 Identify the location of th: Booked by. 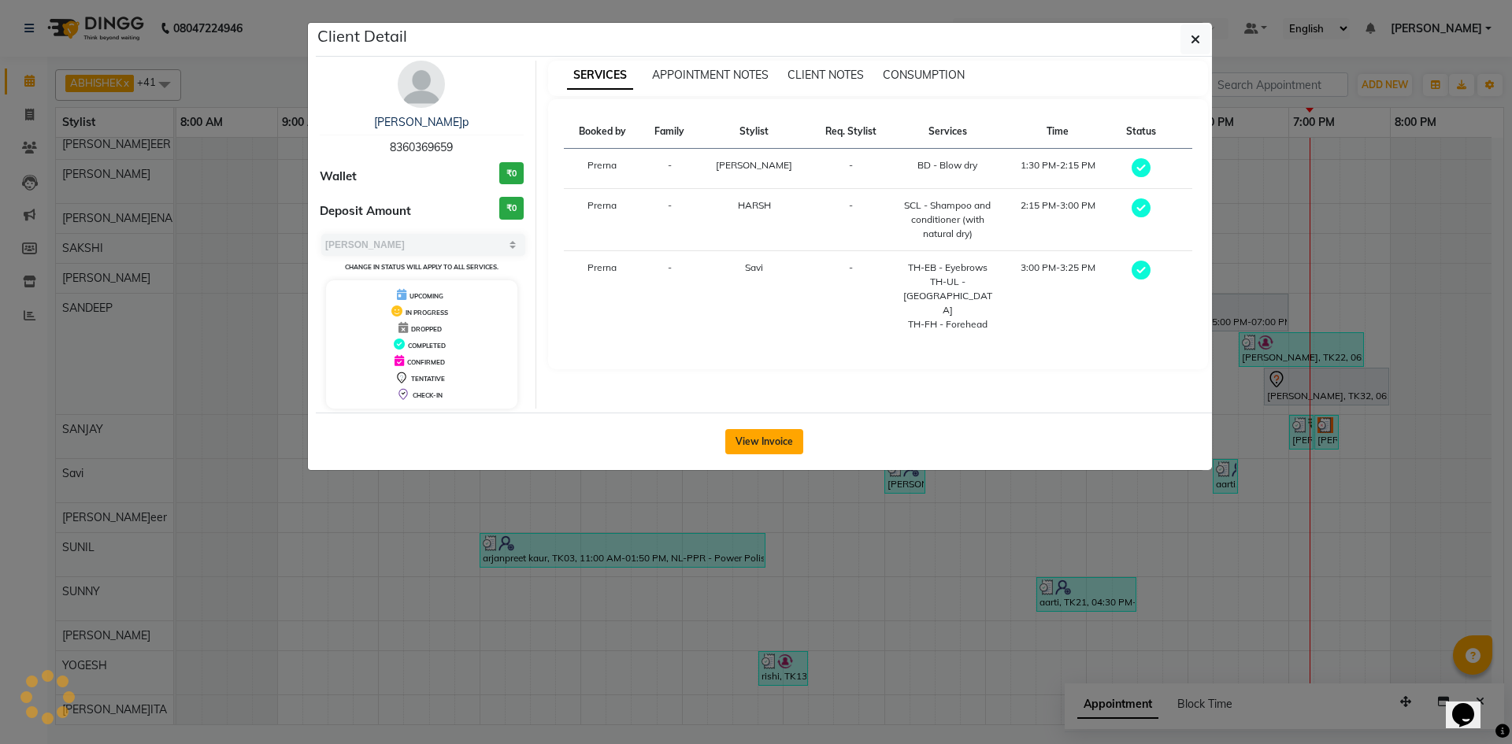
(603, 132).